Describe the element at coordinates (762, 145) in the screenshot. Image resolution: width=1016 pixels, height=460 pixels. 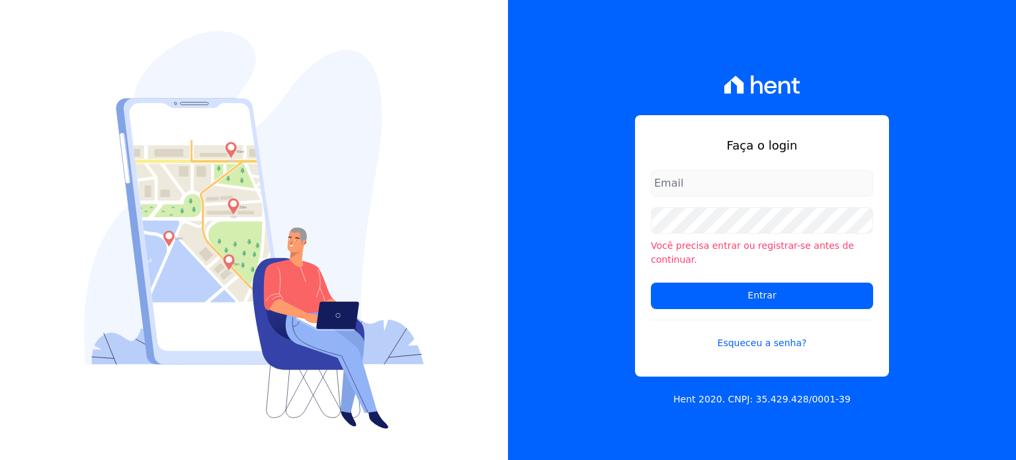
I see `h1: Faça o login` at that location.